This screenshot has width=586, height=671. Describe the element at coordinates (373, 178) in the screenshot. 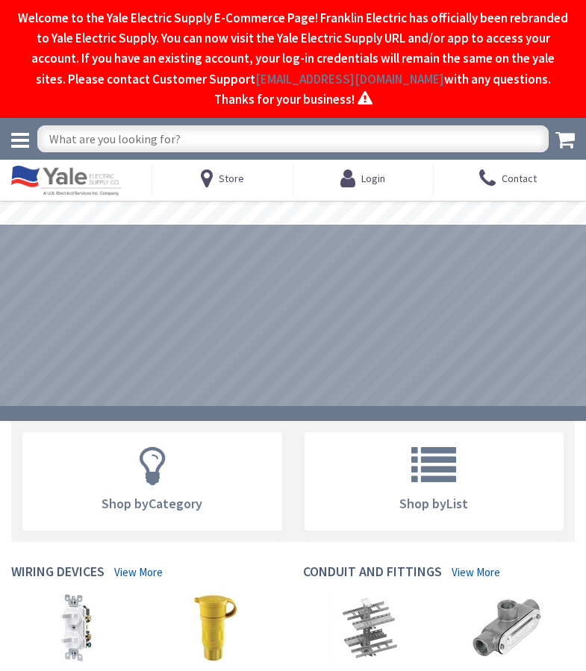

I see `span: Login` at that location.